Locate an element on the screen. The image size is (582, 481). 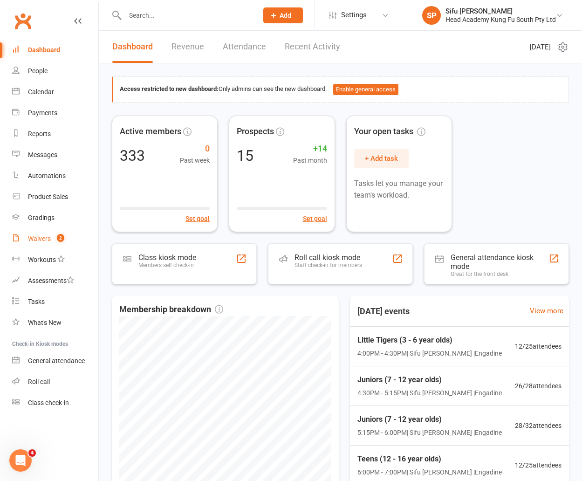
a: Recent Activity is located at coordinates (312, 47).